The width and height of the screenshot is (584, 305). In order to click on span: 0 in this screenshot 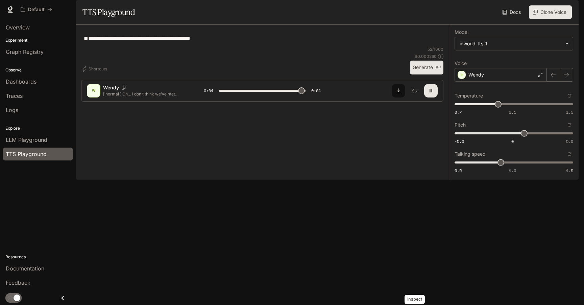, I will do `click(513, 141)`.